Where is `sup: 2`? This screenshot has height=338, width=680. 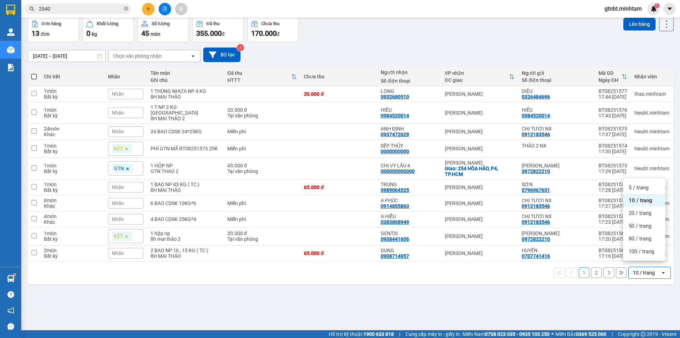 sup: 2 is located at coordinates (241, 47).